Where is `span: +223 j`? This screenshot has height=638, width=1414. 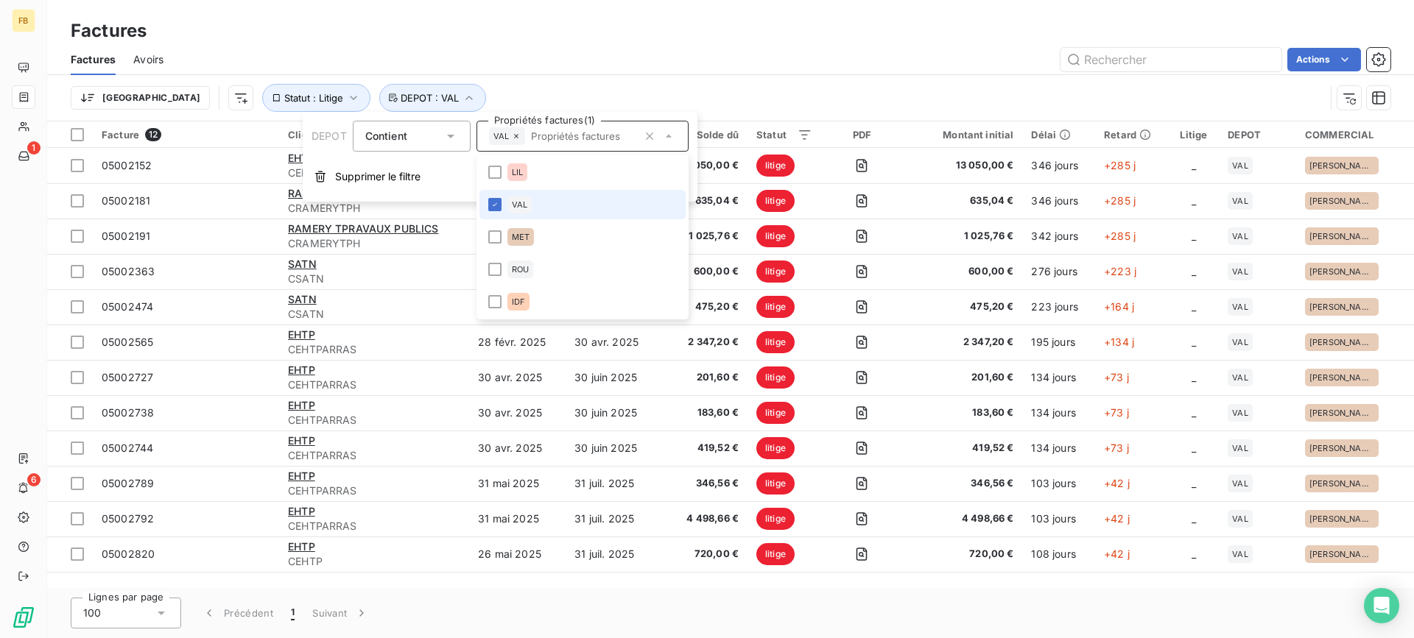
span: +223 j is located at coordinates (1120, 271).